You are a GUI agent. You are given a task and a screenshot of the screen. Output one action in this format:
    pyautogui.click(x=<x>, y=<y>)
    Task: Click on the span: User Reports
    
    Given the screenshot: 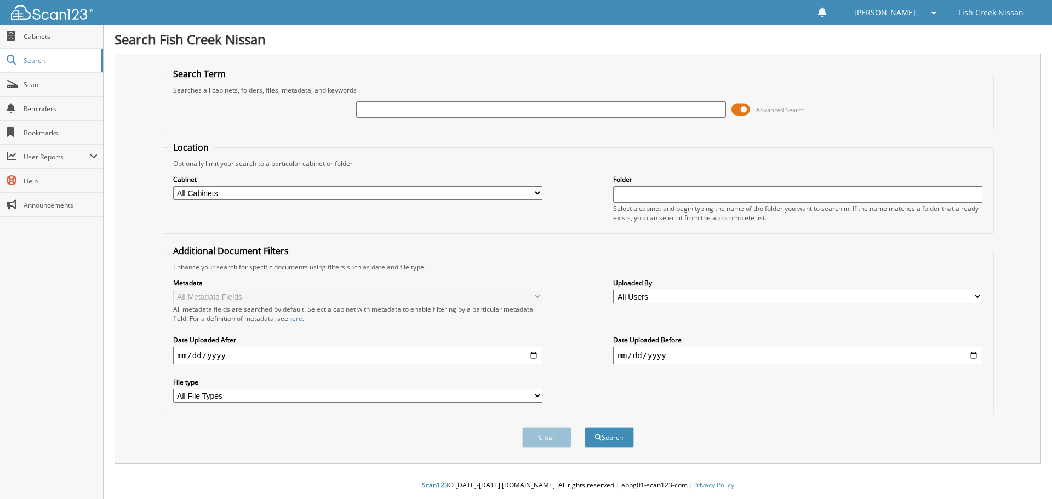 What is the action you would take?
    pyautogui.click(x=56, y=157)
    